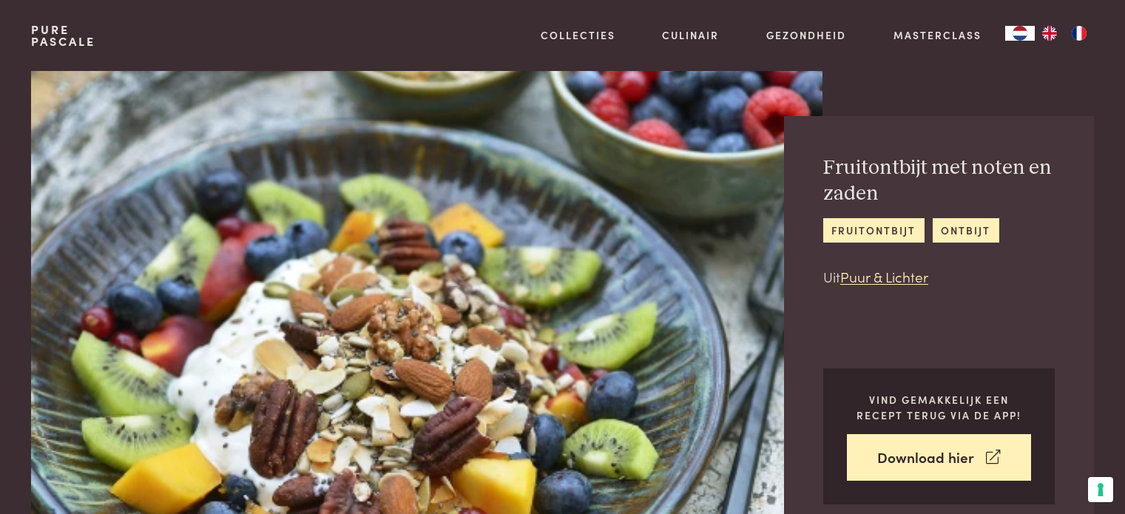 Image resolution: width=1125 pixels, height=514 pixels. What do you see at coordinates (806, 35) in the screenshot?
I see `a: Gezondheid` at bounding box center [806, 35].